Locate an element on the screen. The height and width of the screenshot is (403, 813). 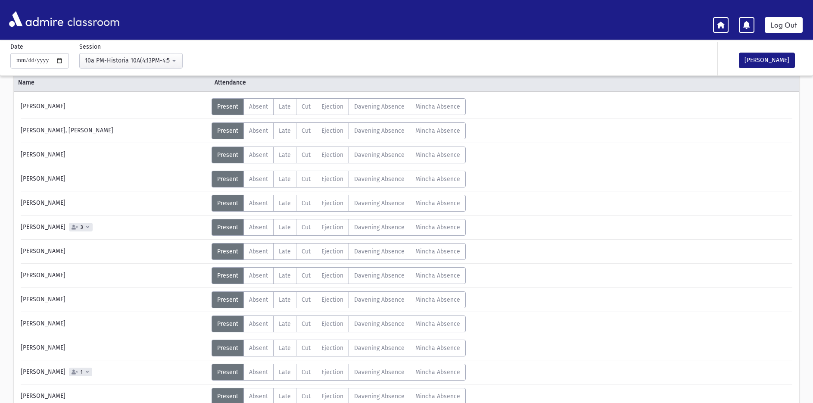
label: Session is located at coordinates (90, 47).